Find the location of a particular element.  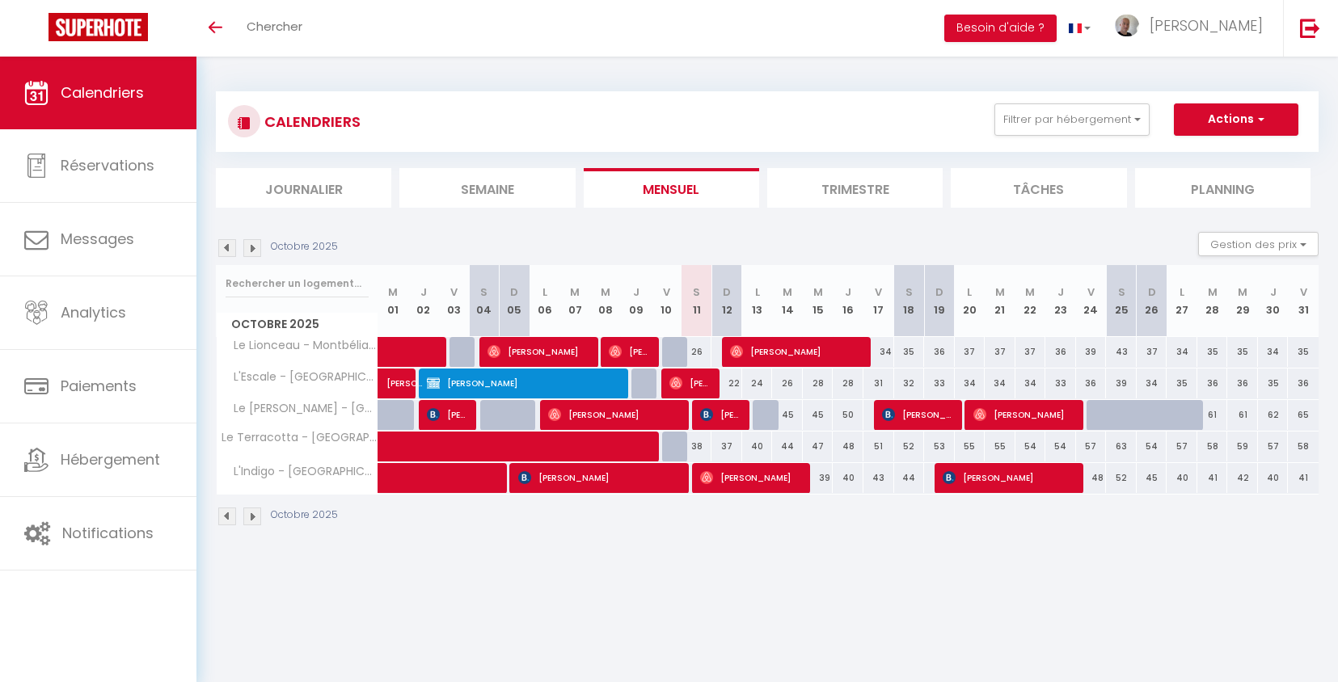

img: Super Booking is located at coordinates (98, 27).